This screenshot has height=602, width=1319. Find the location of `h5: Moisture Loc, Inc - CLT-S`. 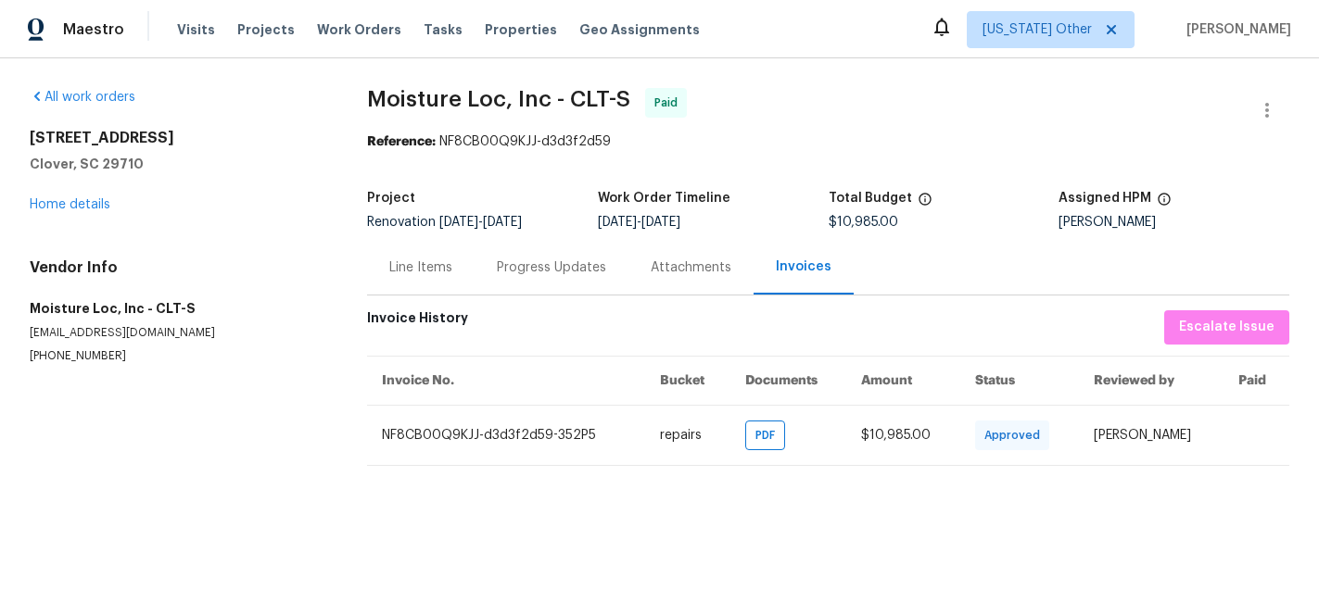

h5: Moisture Loc, Inc - CLT-S is located at coordinates (176, 309).